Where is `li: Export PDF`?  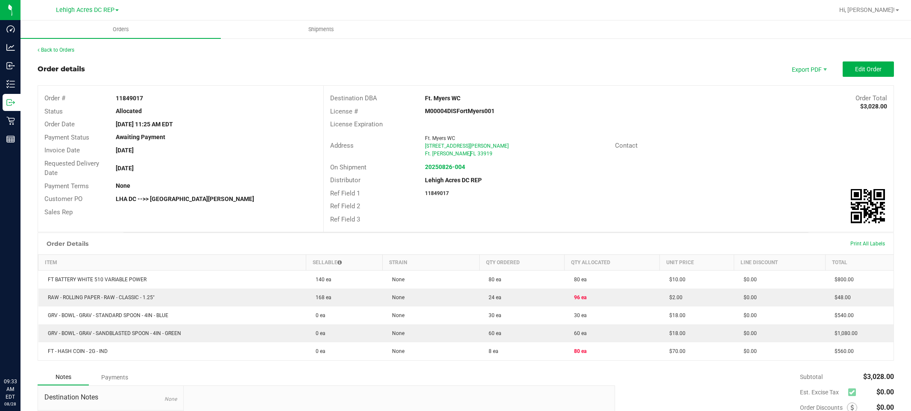
li: Export PDF is located at coordinates (808, 69).